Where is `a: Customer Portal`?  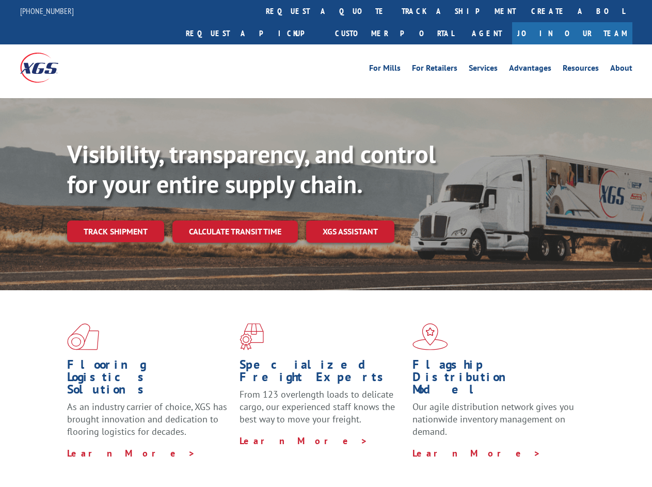 a: Customer Portal is located at coordinates (394, 33).